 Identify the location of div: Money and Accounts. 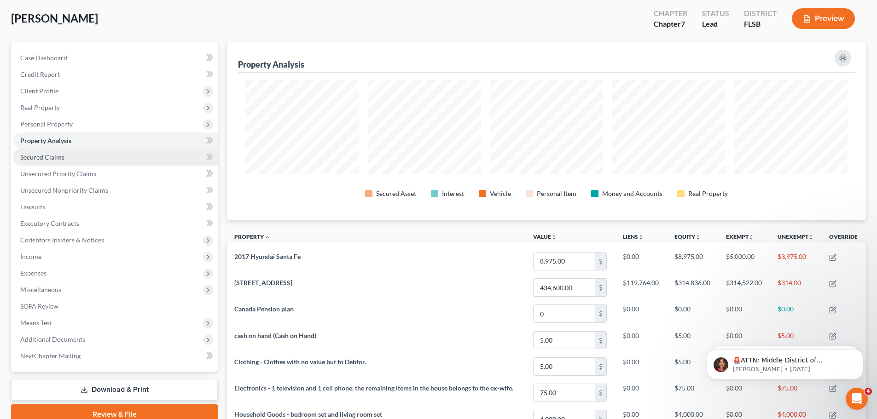
(632, 194).